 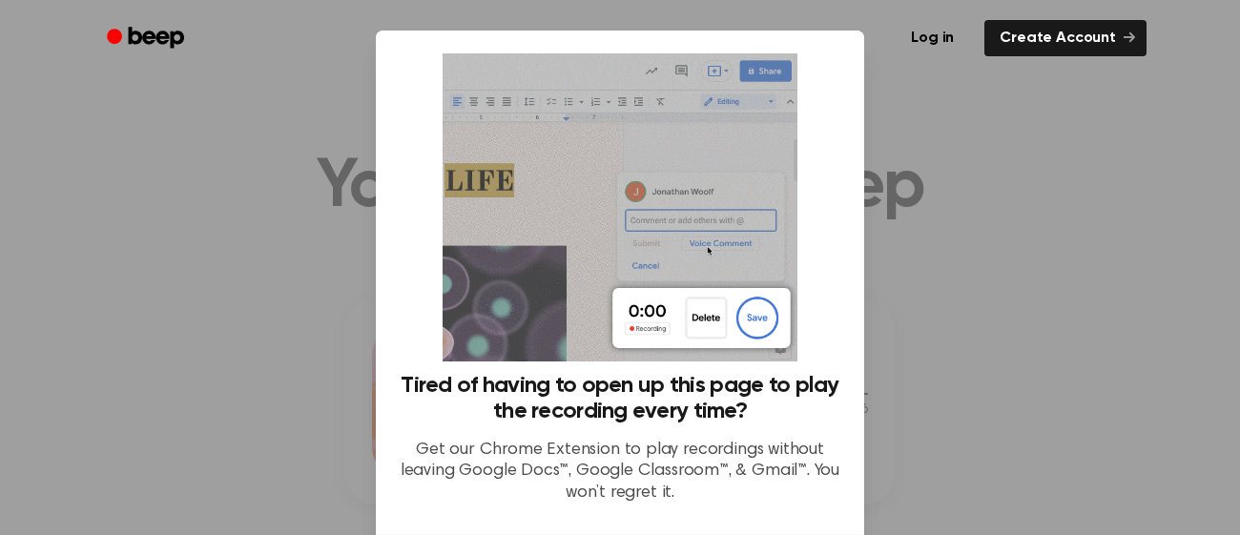 What do you see at coordinates (147, 38) in the screenshot?
I see `a: Beep` at bounding box center [147, 38].